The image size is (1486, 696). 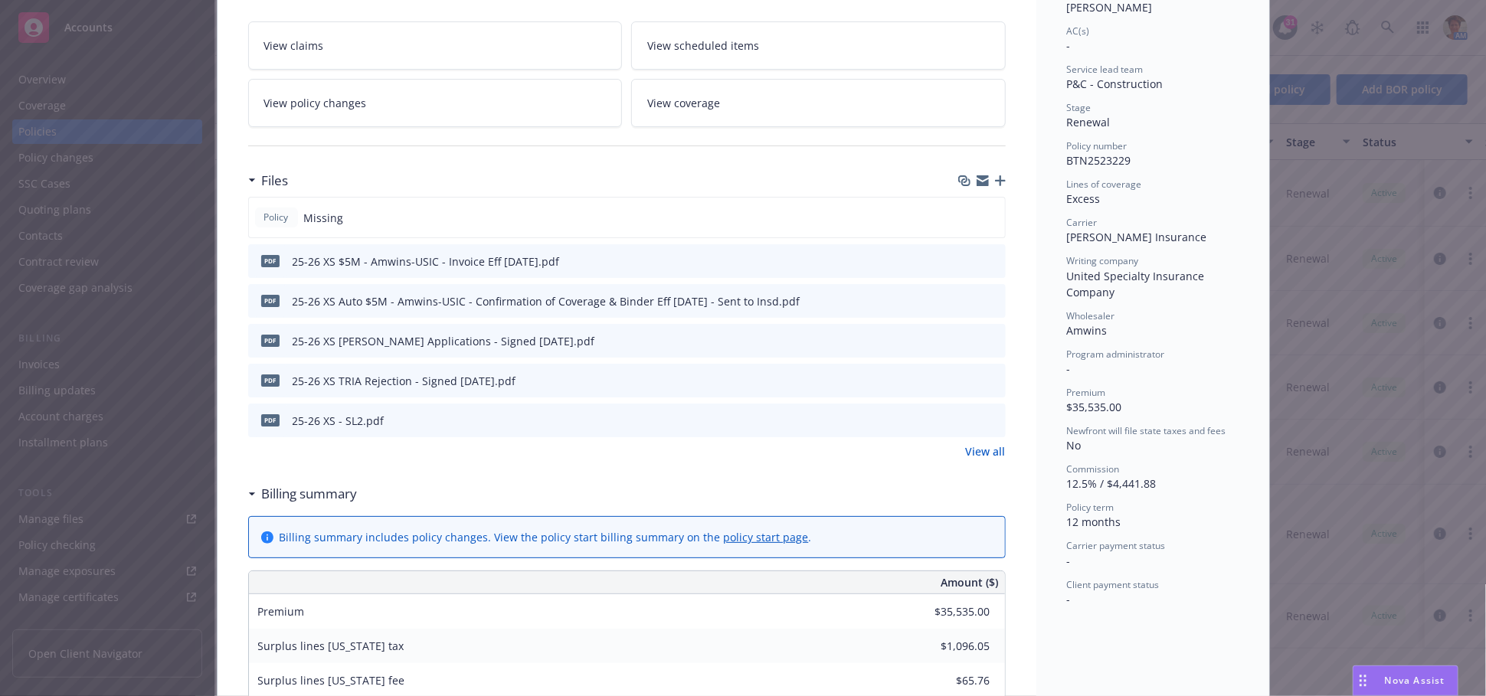 I want to click on div: Billing summary includes policy changes. View the policy start billing summary on the ., so click(x=545, y=537).